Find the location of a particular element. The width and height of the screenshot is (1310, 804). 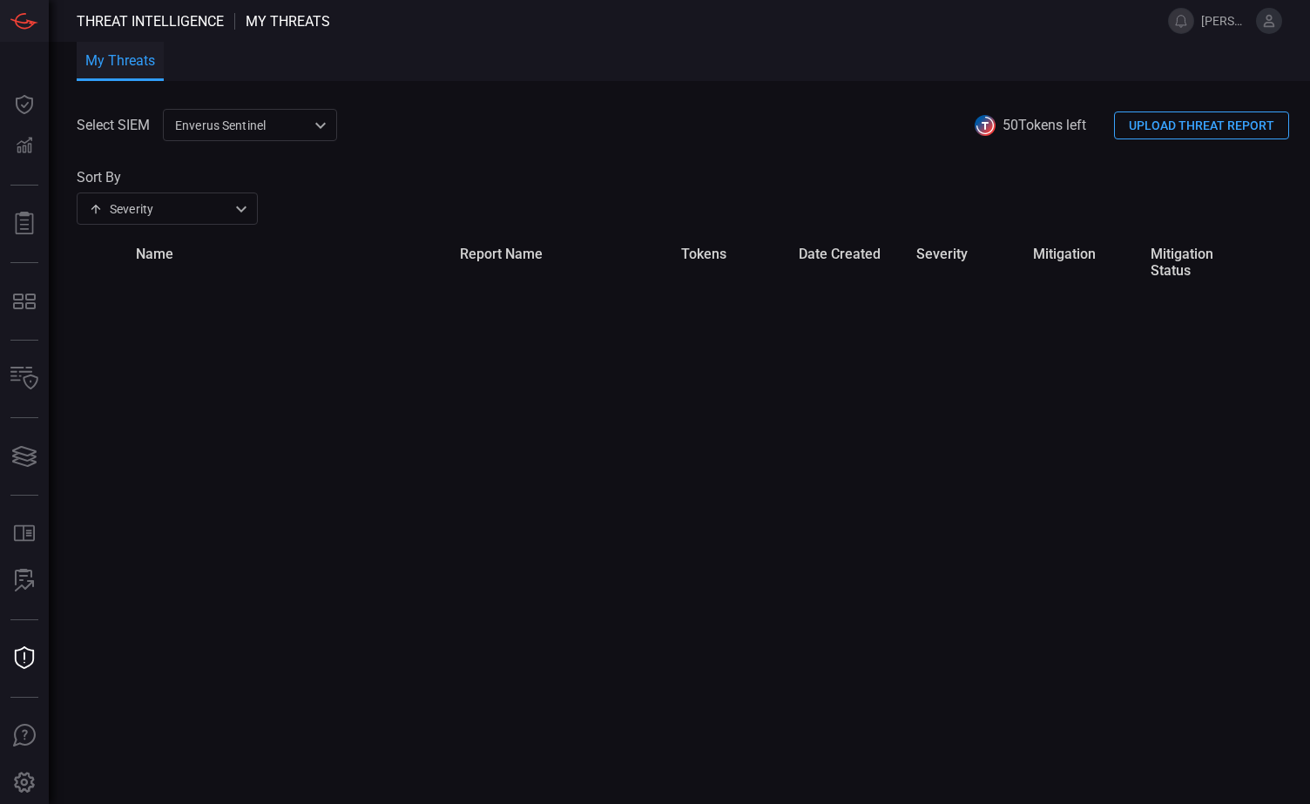

span: severity is located at coordinates (968, 262).